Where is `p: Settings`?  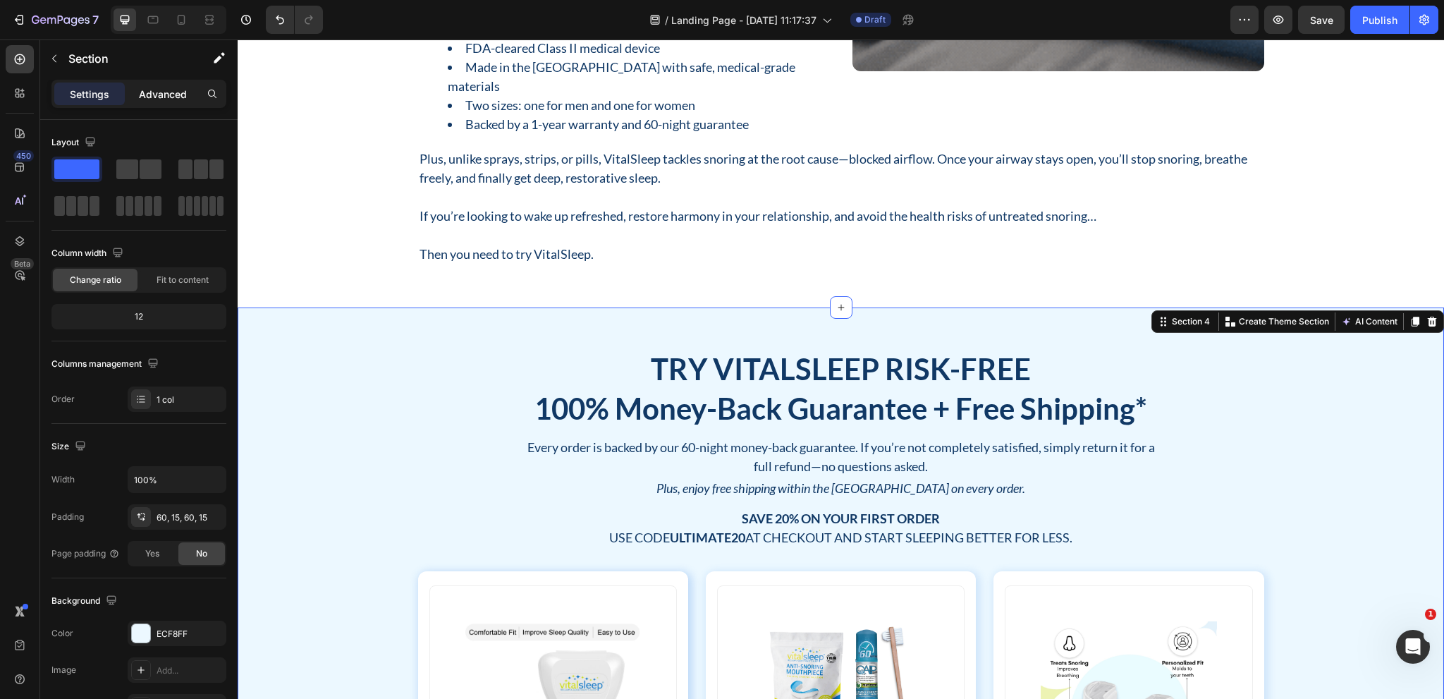 p: Settings is located at coordinates (90, 94).